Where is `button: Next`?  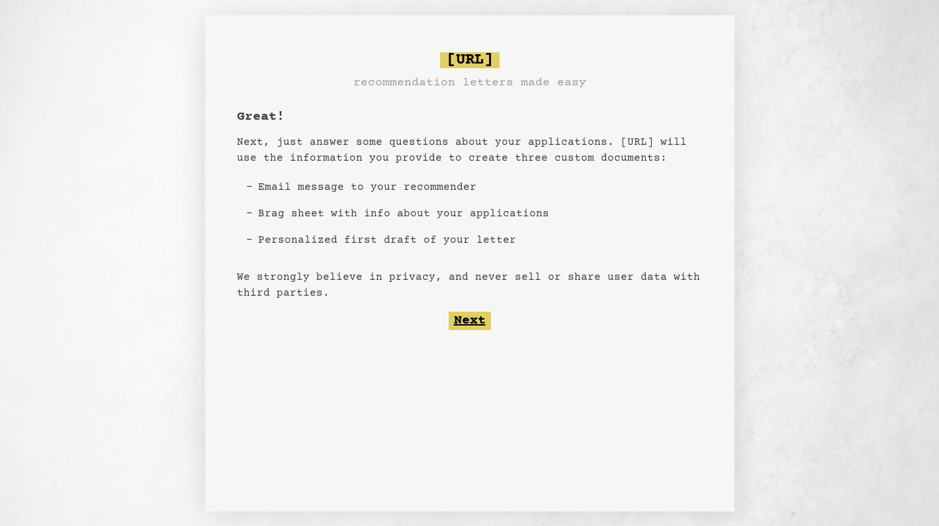
button: Next is located at coordinates (470, 321).